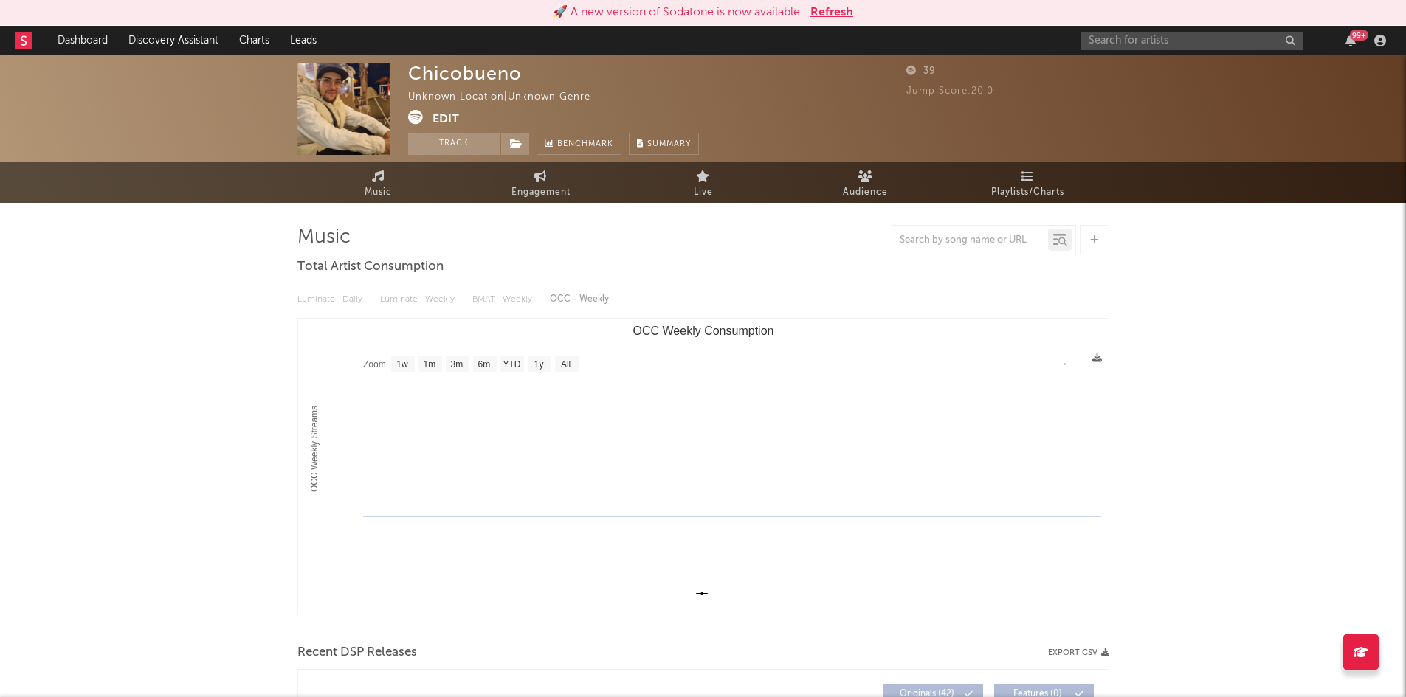  What do you see at coordinates (579, 144) in the screenshot?
I see `a: Benchmark` at bounding box center [579, 144].